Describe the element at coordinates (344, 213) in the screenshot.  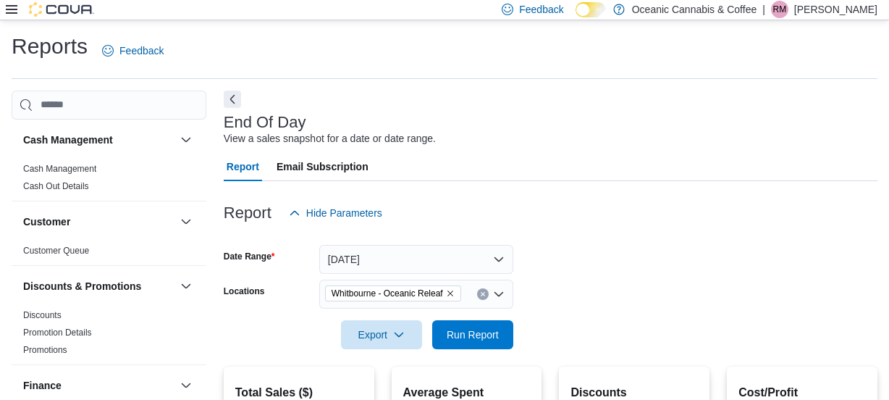
I see `span: Hide Parameters` at that location.